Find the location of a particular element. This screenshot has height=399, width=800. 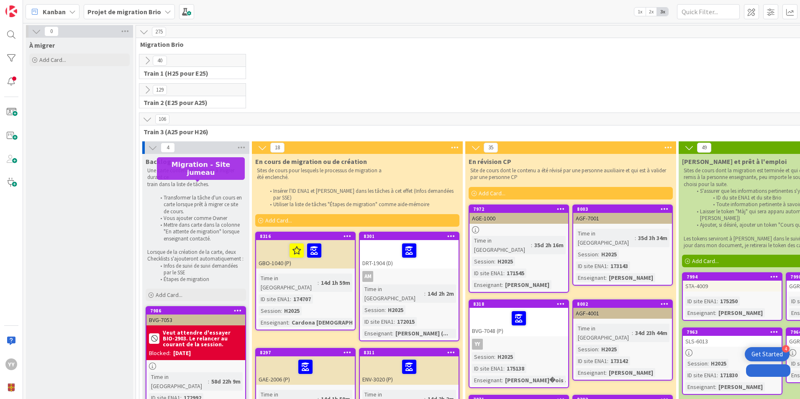

b: Projet de migration Brio is located at coordinates (124, 12).